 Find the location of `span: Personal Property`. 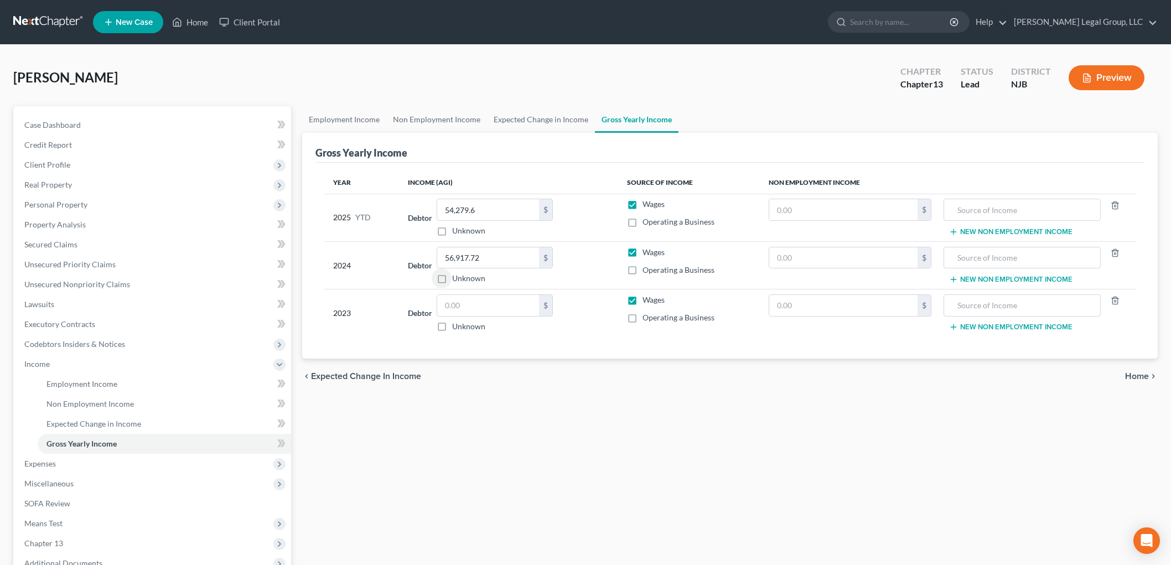

span: Personal Property is located at coordinates (56, 204).